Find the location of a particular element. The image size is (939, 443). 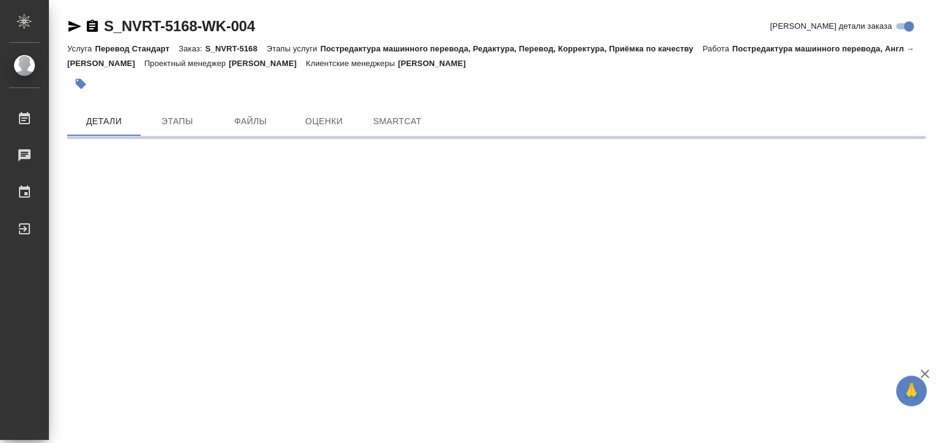

p: Услуга is located at coordinates (81, 48).